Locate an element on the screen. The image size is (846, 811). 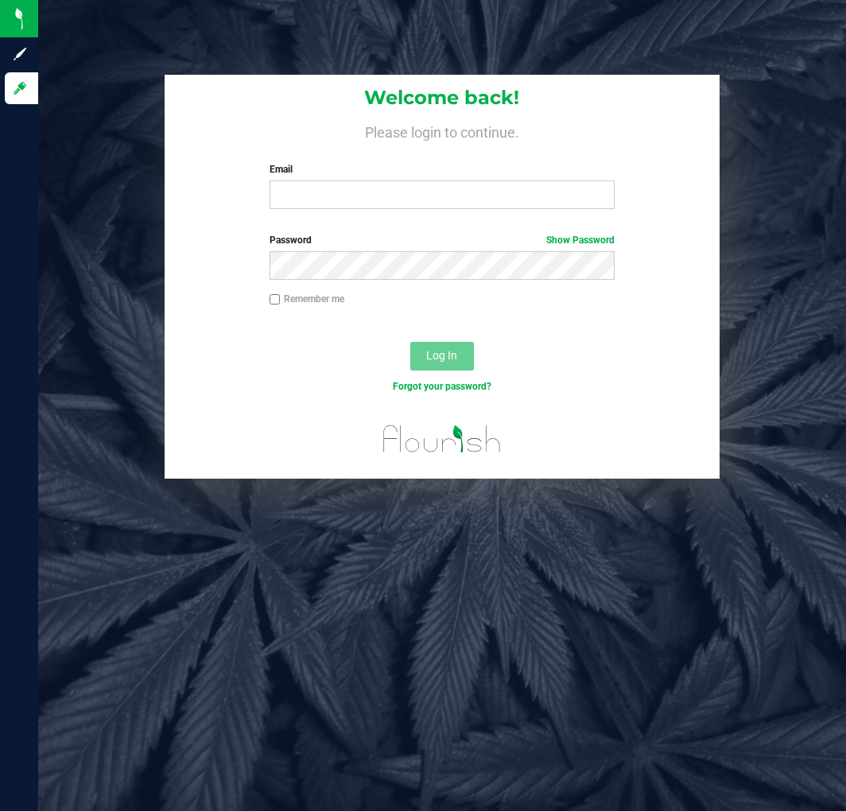
input: Remember me is located at coordinates (275, 300).